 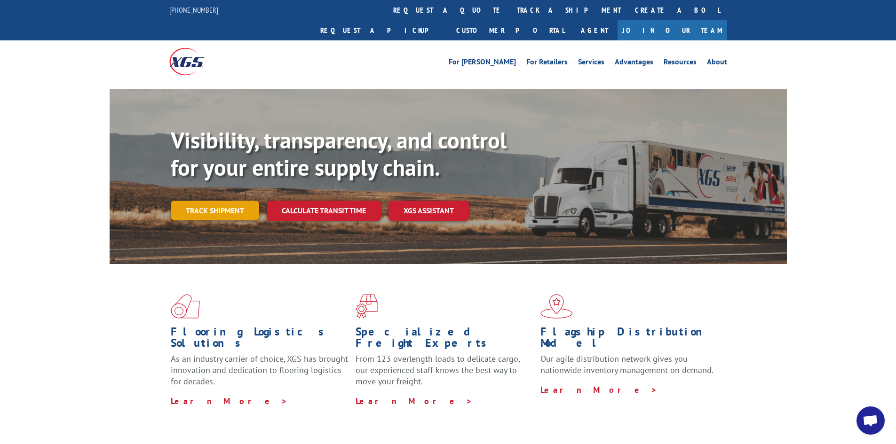 What do you see at coordinates (444, 374) in the screenshot?
I see `p: From 123 overlength loads to delicate cargo, our experienced staff knows the best way to move you...` at bounding box center [444, 374].